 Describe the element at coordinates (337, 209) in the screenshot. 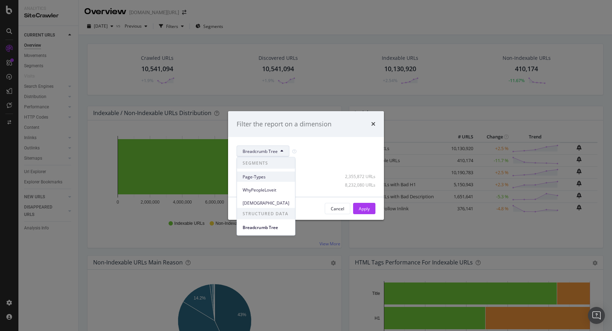

I see `button: Cancel` at that location.